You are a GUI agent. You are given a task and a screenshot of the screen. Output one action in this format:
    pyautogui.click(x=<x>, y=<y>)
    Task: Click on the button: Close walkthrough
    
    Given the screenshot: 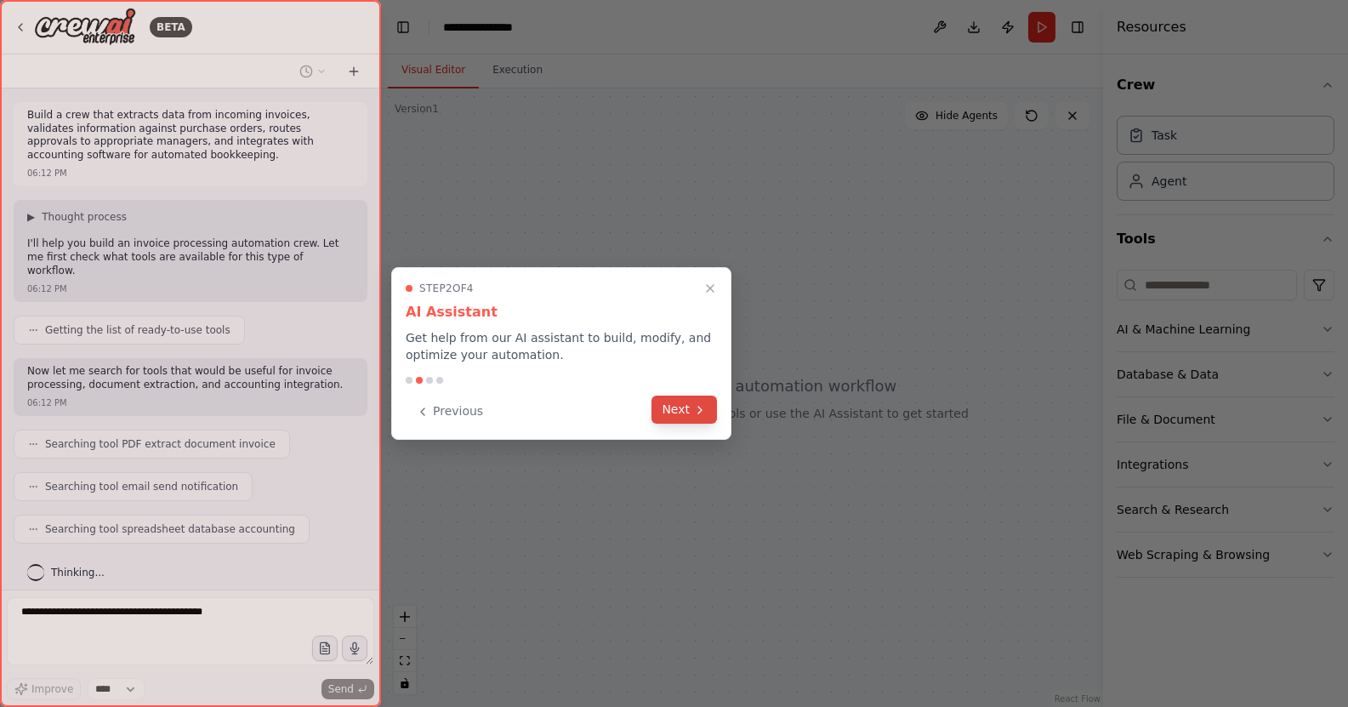 What is the action you would take?
    pyautogui.click(x=710, y=288)
    